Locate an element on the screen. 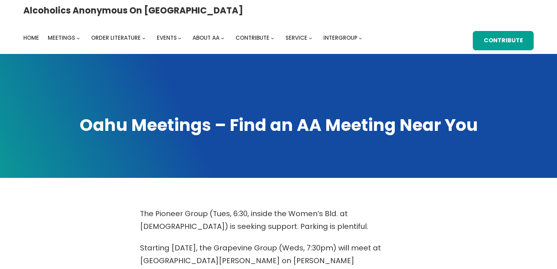 Image resolution: width=557 pixels, height=269 pixels. button: Meetings submenu is located at coordinates (78, 38).